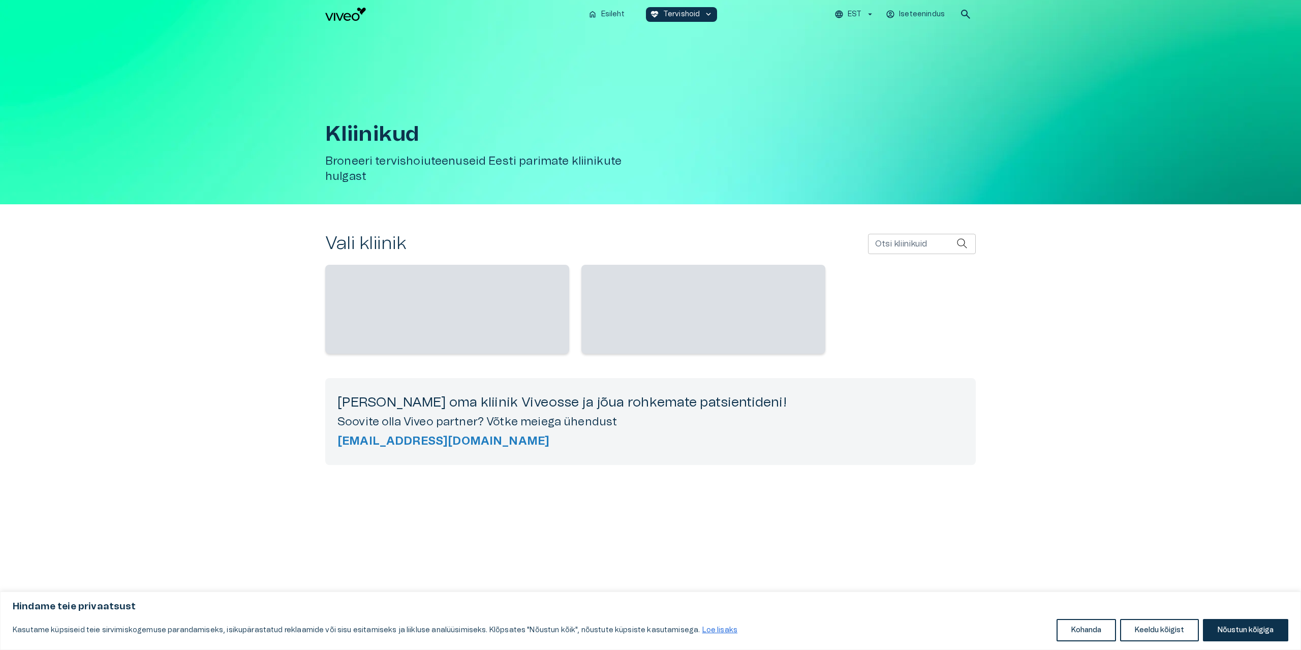 The image size is (1301, 650). Describe the element at coordinates (650, 422) in the screenshot. I see `h5: Soovite olla Viveo partner? Võtke meiega ühendust` at that location.